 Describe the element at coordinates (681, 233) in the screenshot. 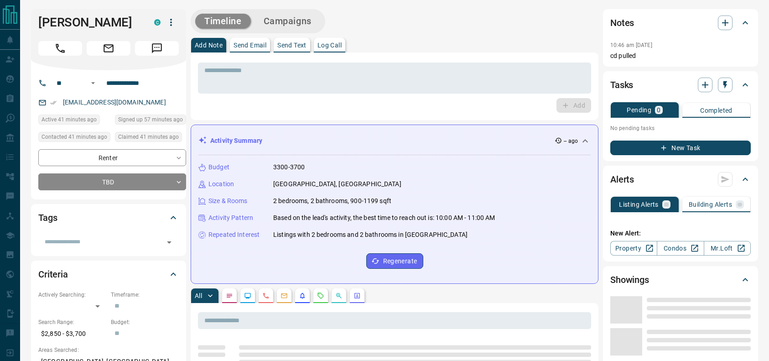

I see `p: New Alert:` at that location.